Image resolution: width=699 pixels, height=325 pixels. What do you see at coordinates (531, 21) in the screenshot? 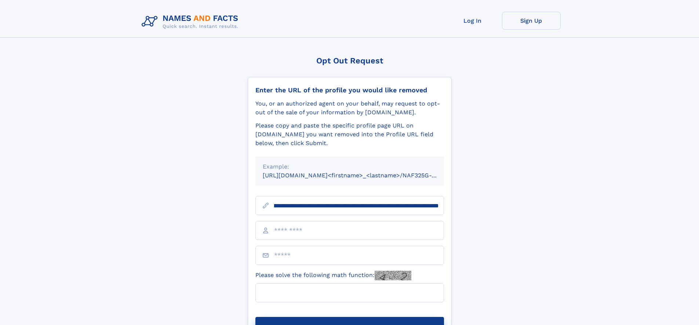
I see `a: Sign Up` at bounding box center [531, 21].